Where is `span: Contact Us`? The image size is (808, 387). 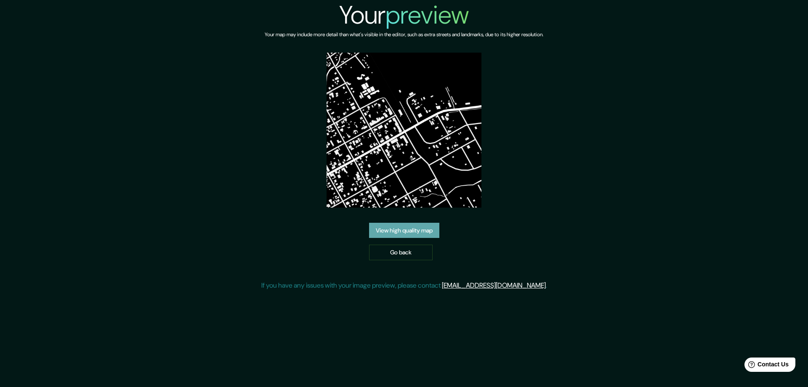
span: Contact Us is located at coordinates (40, 10).